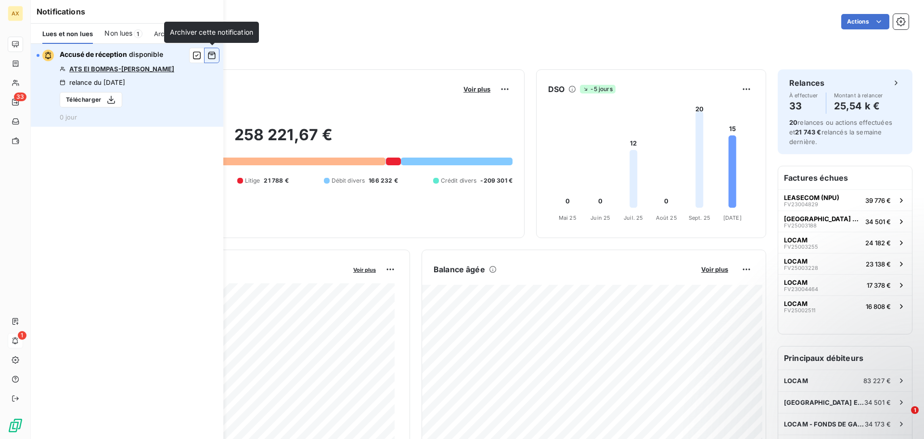 This screenshot has width=924, height=439. What do you see at coordinates (598, 89) in the screenshot?
I see `span: -5 jours` at bounding box center [598, 89].